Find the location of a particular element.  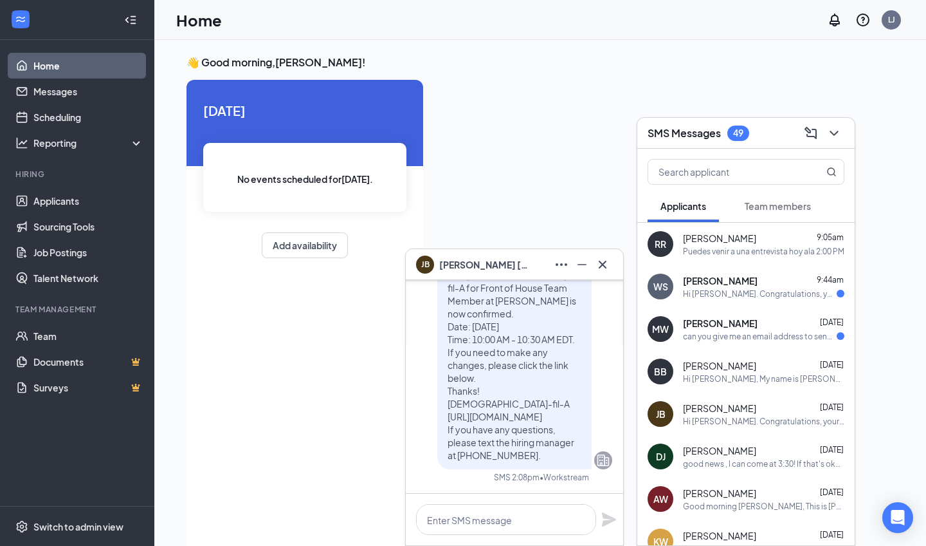

input: Search applicant is located at coordinates (724, 172).